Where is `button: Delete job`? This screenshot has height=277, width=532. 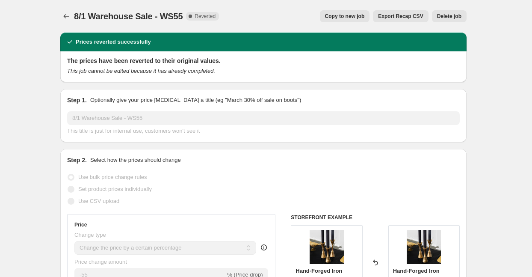 button: Delete job is located at coordinates (449, 16).